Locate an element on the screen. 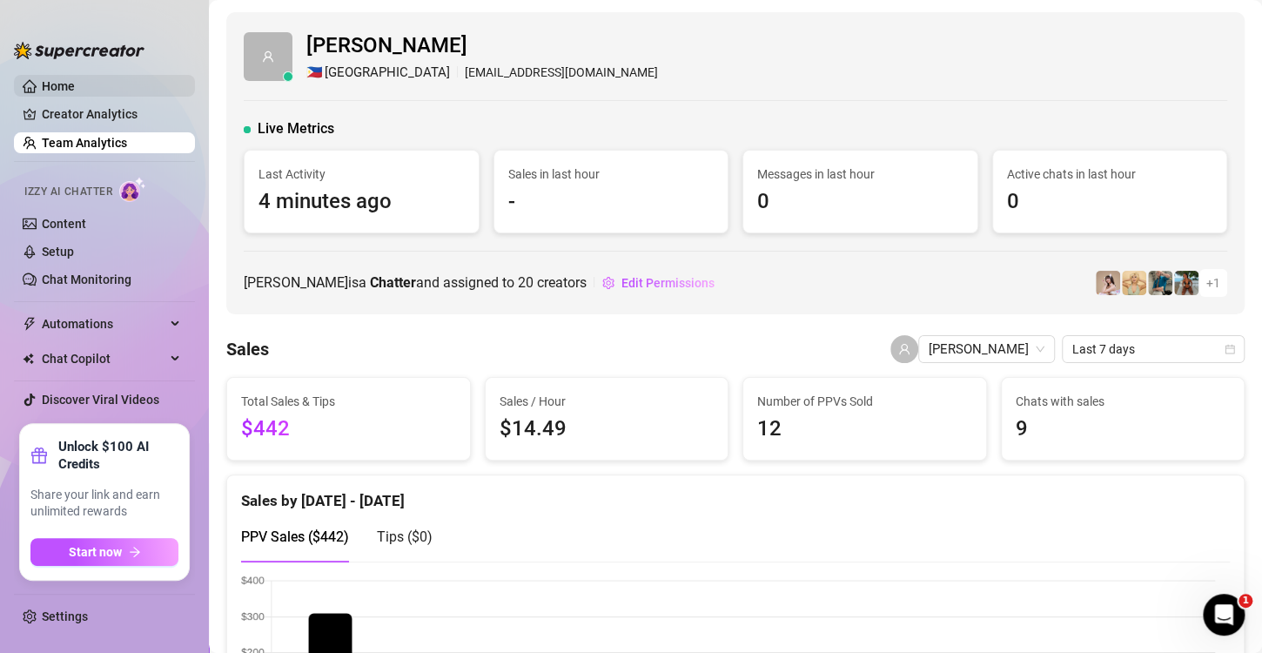 This screenshot has width=1262, height=653. img: Libby is located at coordinates (1186, 283).